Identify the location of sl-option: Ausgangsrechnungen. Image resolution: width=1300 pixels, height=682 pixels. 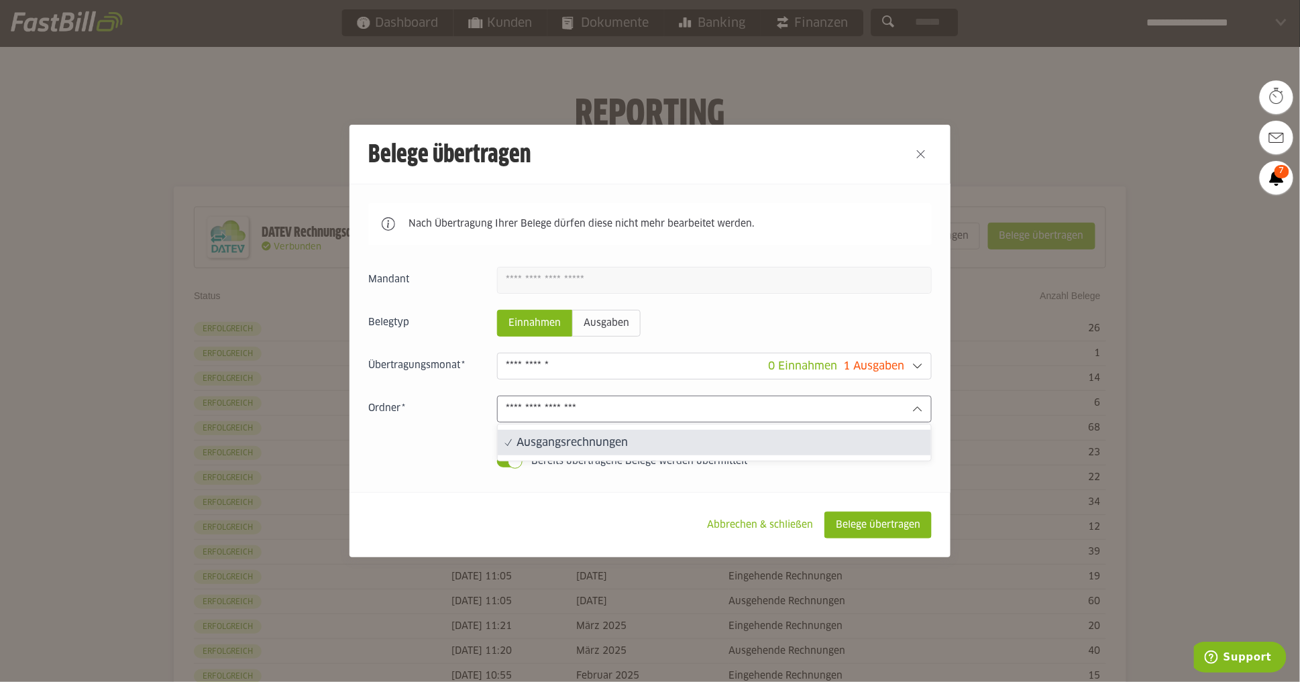
(714, 443).